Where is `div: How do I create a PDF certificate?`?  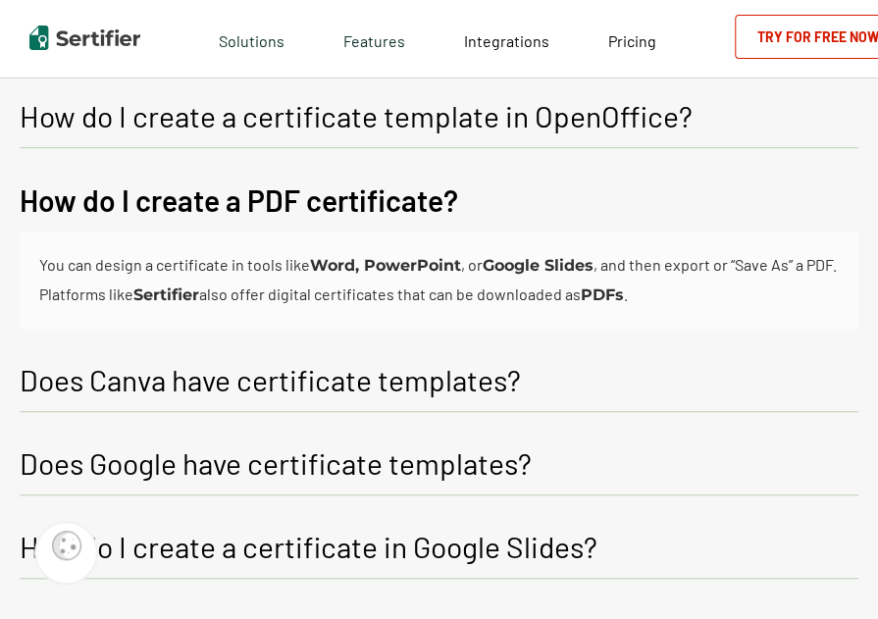
div: How do I create a PDF certificate? is located at coordinates (439, 280).